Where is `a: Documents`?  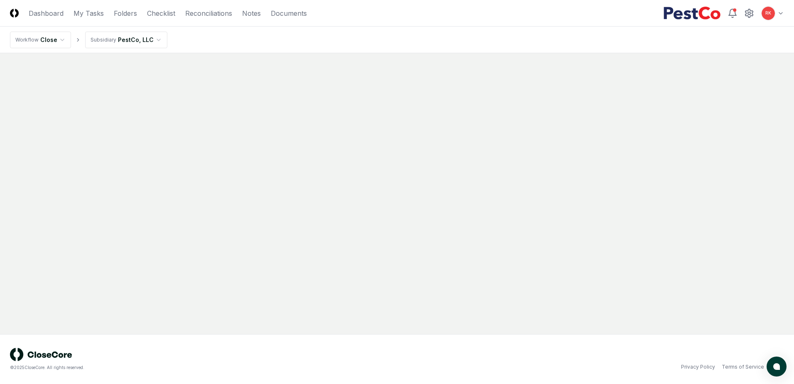 a: Documents is located at coordinates (288, 13).